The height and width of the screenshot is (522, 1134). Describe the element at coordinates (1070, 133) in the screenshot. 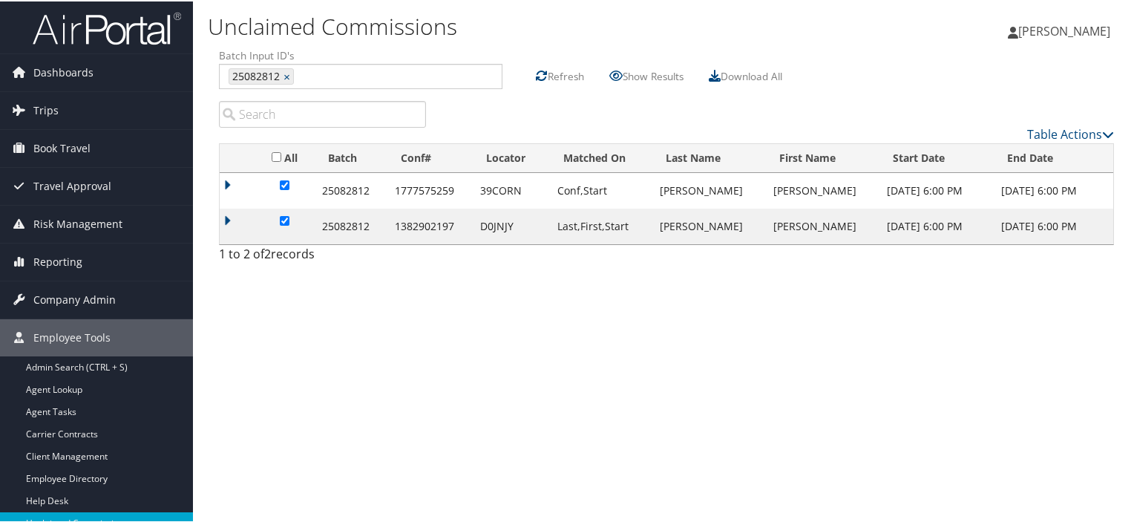

I see `a: Table Actions` at that location.